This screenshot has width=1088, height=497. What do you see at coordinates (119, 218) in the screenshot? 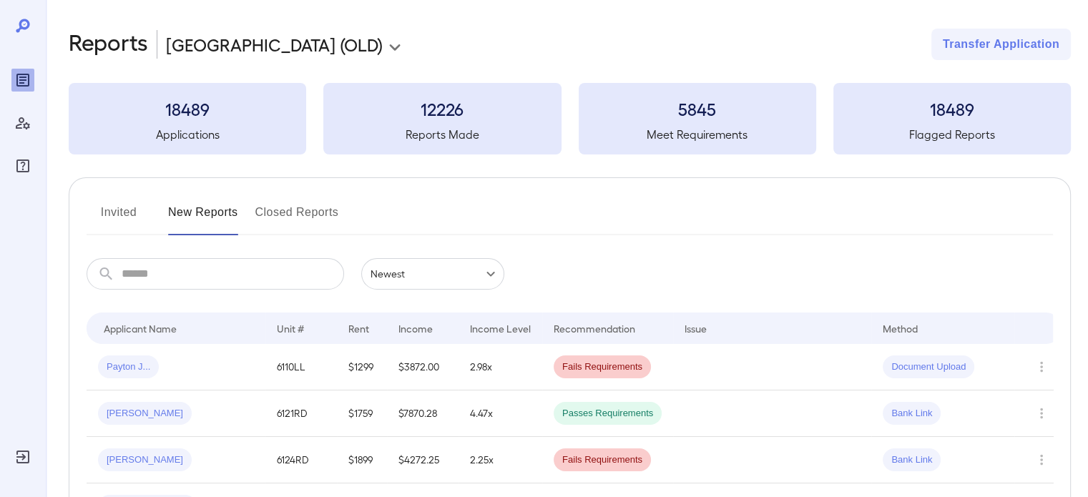
I see `button: Invited` at bounding box center [119, 218].